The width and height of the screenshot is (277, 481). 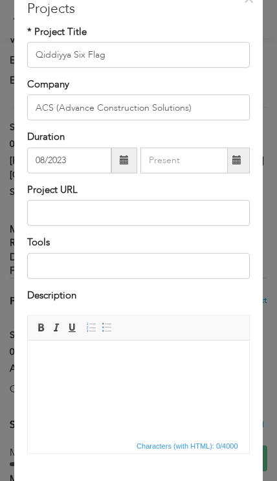 I want to click on label: * Project Title, so click(x=57, y=31).